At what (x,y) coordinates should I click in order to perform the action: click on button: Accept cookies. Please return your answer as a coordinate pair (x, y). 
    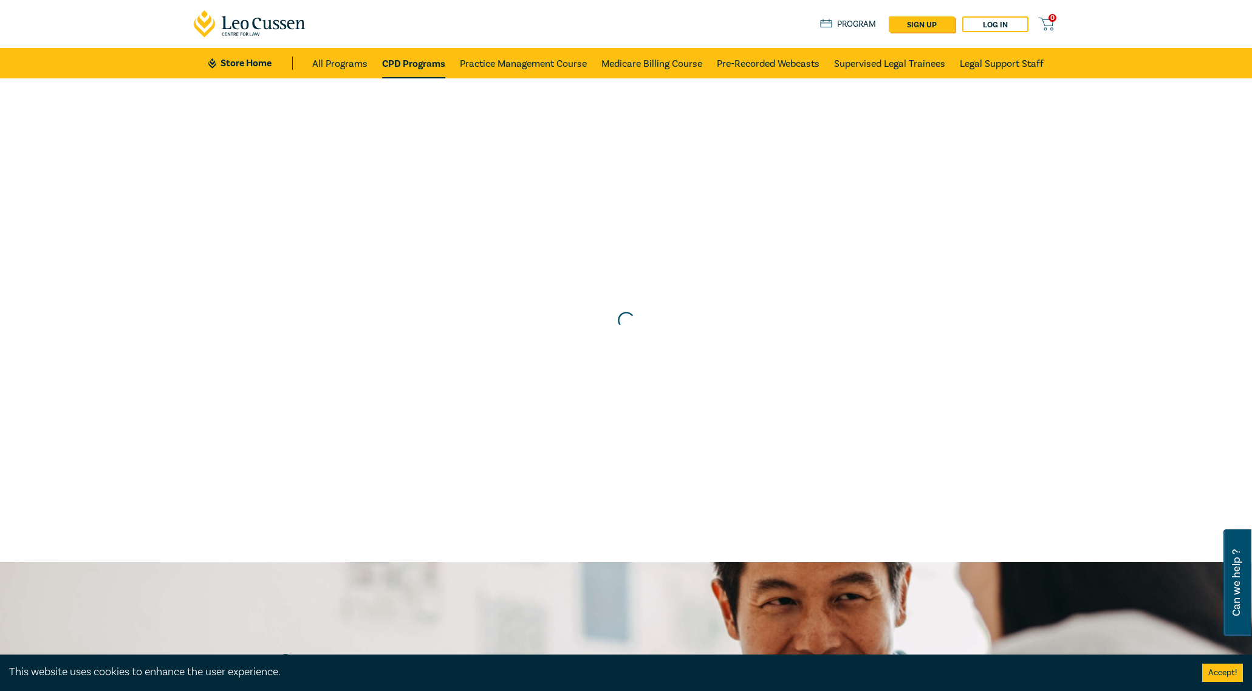
    Looking at the image, I should click on (1223, 673).